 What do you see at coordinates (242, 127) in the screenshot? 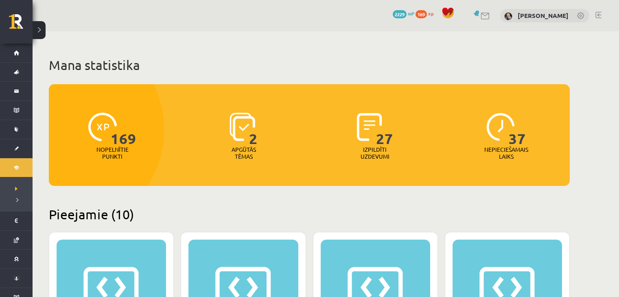
I see `img: icon-learned-topics-4a711ccc23c960034f471b6e78daf4a3bad4a20eaf4de84257b87e66633f6470.svg` at bounding box center [242, 127].